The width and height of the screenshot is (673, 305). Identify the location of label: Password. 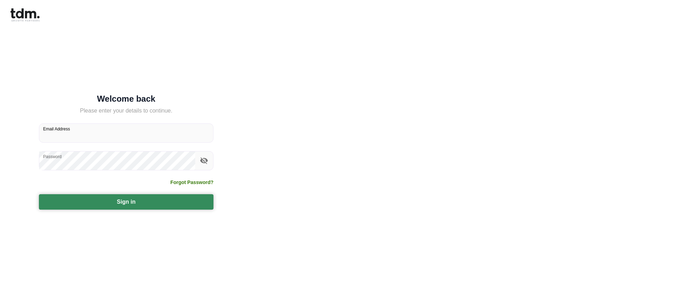
(52, 156).